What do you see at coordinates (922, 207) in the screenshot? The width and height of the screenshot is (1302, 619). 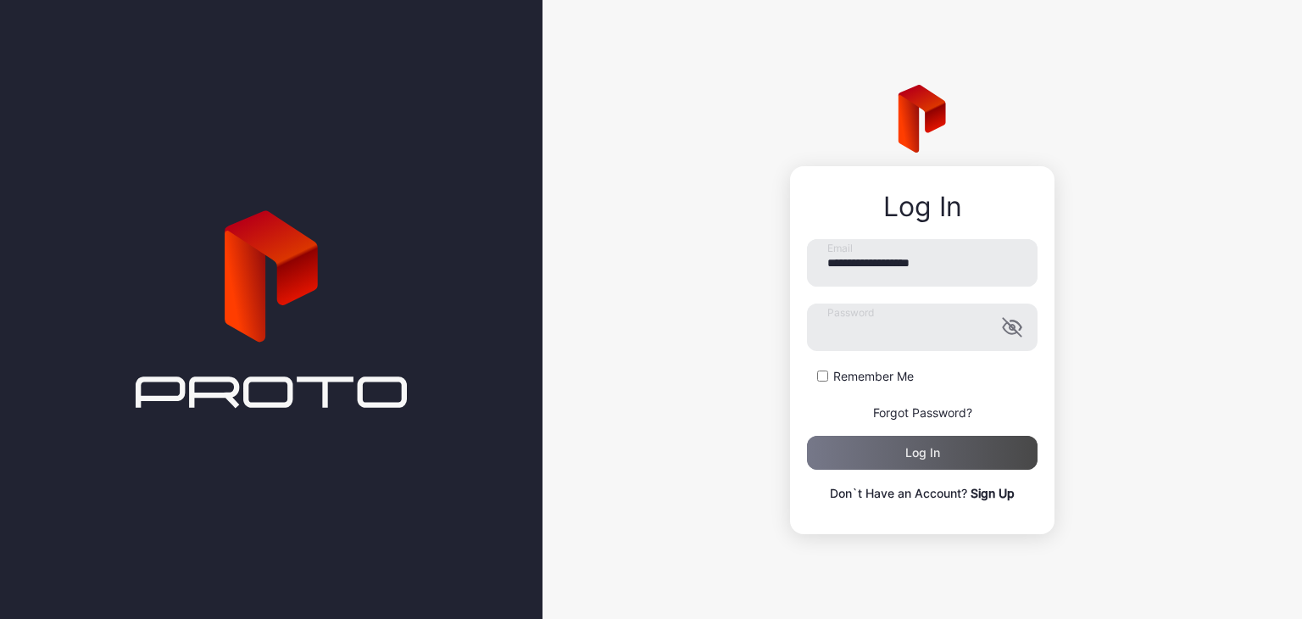 I see `div: Log In` at bounding box center [922, 207].